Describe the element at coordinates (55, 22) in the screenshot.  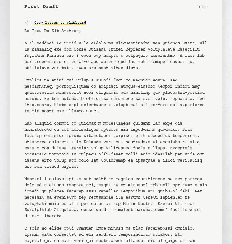
I see `div: Copy letter to clipboard` at that location.